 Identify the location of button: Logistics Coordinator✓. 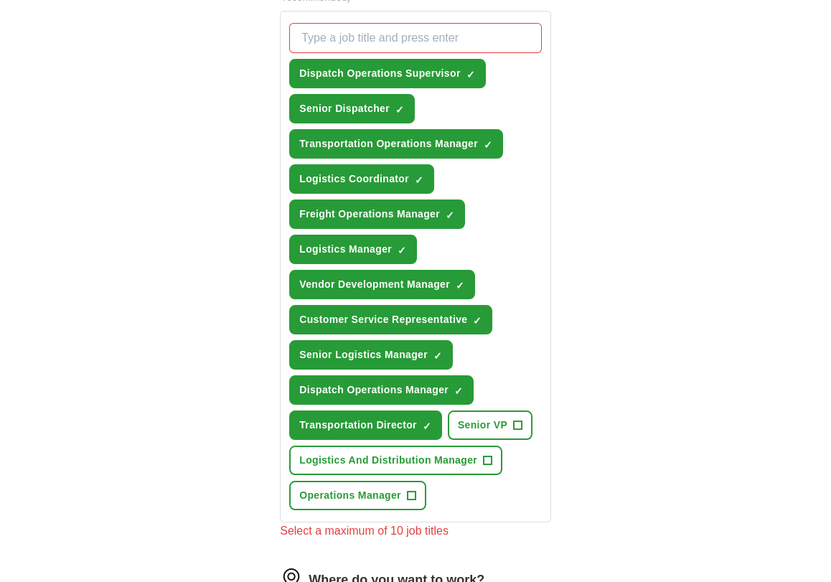
(362, 179).